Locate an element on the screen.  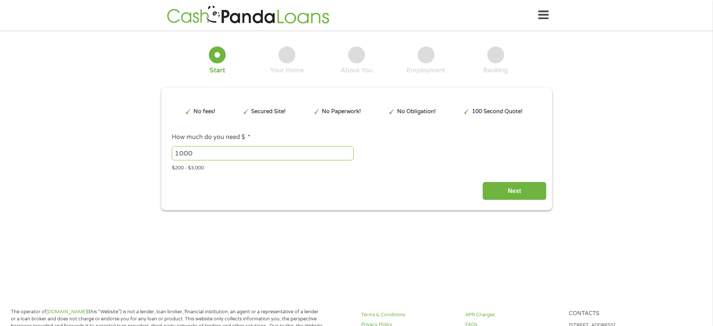
label: How much do you need $ is located at coordinates (211, 137).